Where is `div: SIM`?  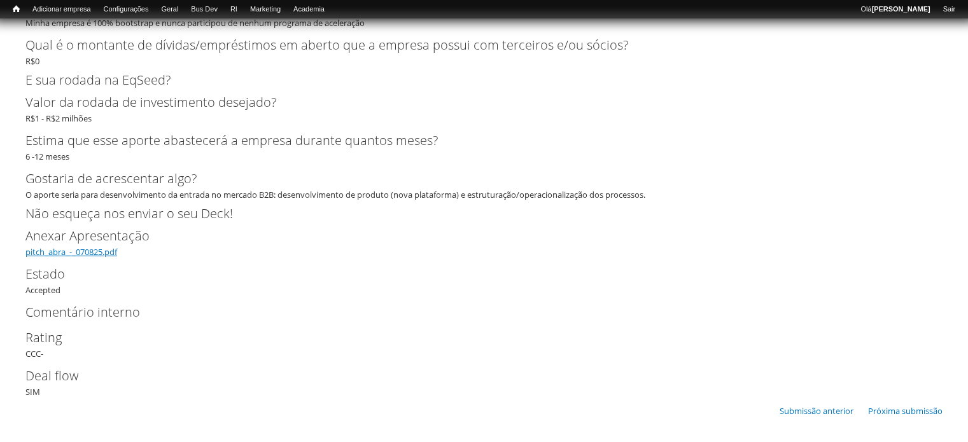
div: SIM is located at coordinates (484, 382).